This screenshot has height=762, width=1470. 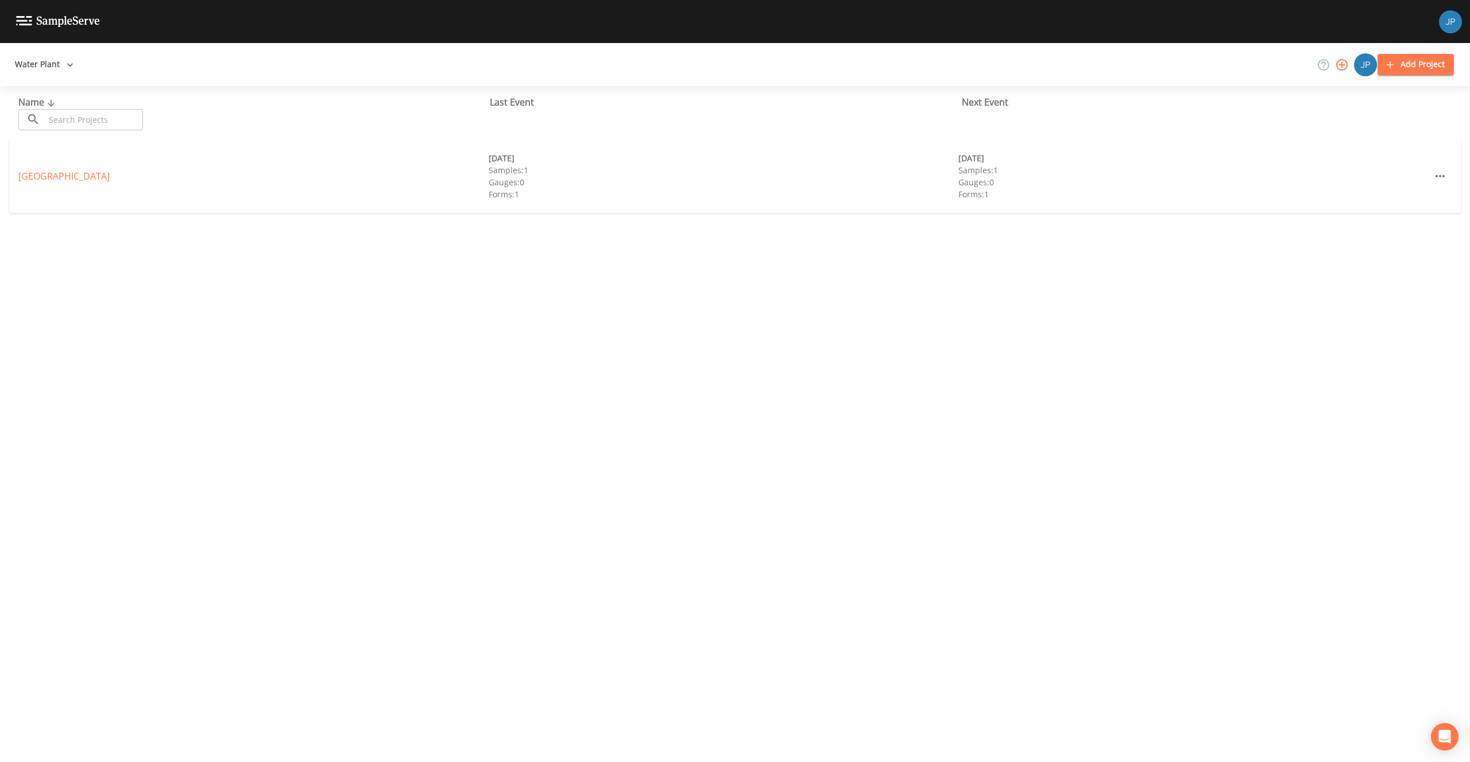 I want to click on div: Joshua gere Paul, so click(x=1365, y=65).